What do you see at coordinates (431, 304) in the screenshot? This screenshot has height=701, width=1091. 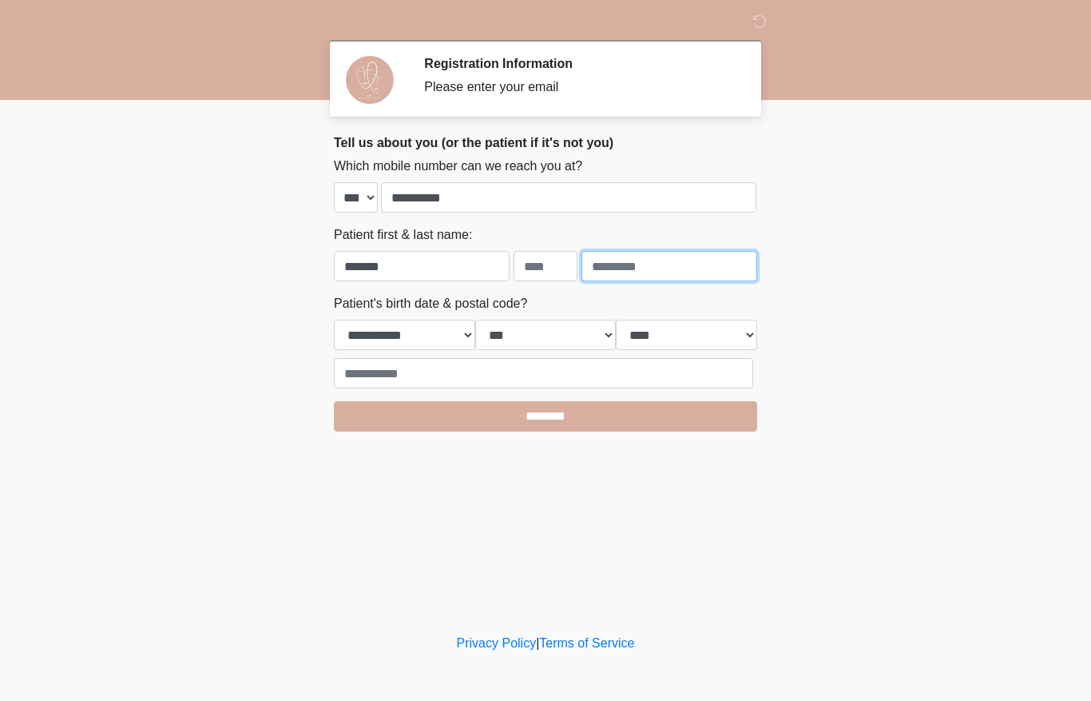 I see `label: Patient's birth date & postal code?` at bounding box center [431, 304].